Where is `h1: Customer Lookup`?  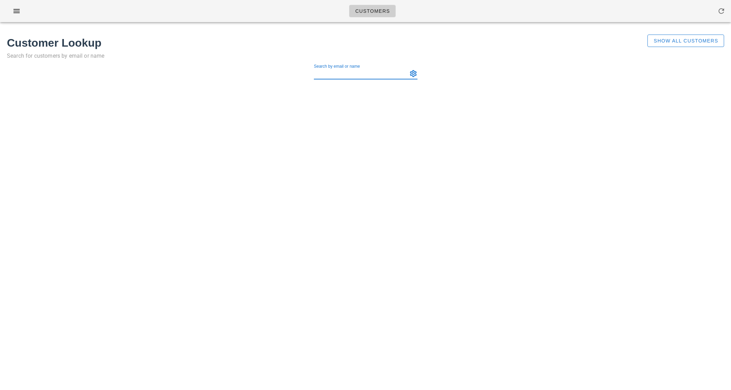
h1: Customer Lookup is located at coordinates (305, 43).